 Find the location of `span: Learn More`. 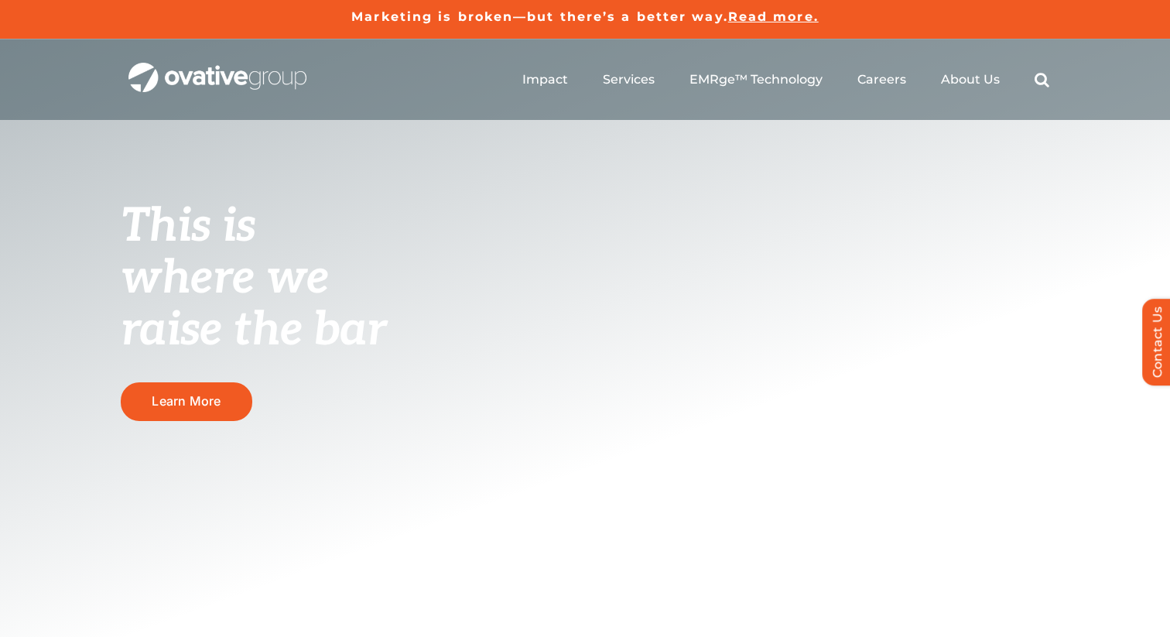

span: Learn More is located at coordinates (186, 401).